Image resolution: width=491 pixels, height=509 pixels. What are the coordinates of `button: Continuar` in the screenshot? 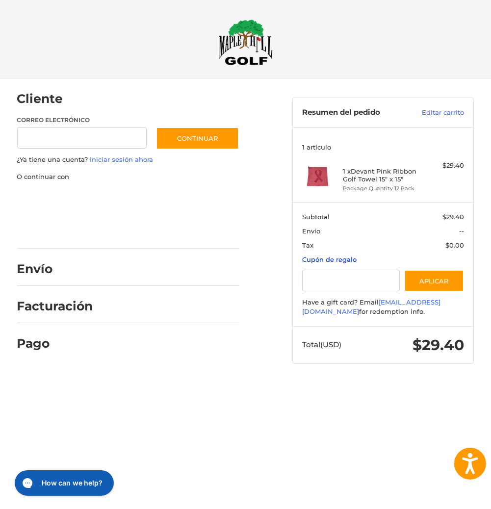 It's located at (197, 138).